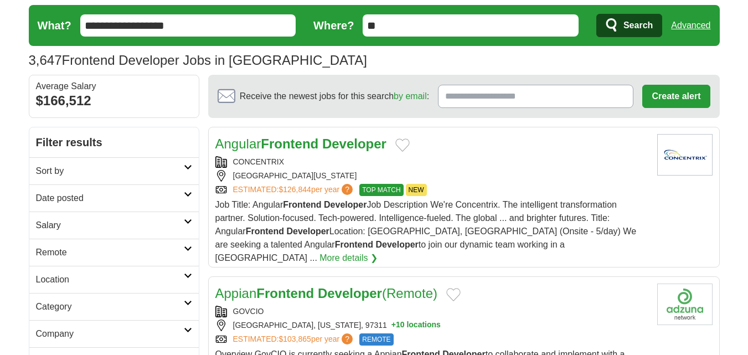 The image size is (748, 355). I want to click on h2: Category, so click(110, 307).